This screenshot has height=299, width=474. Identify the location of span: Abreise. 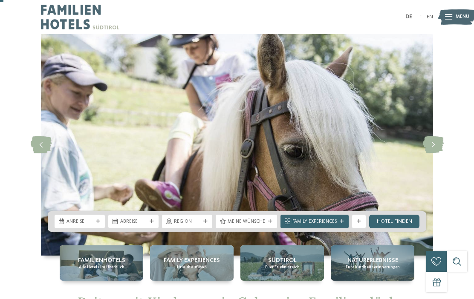
(133, 222).